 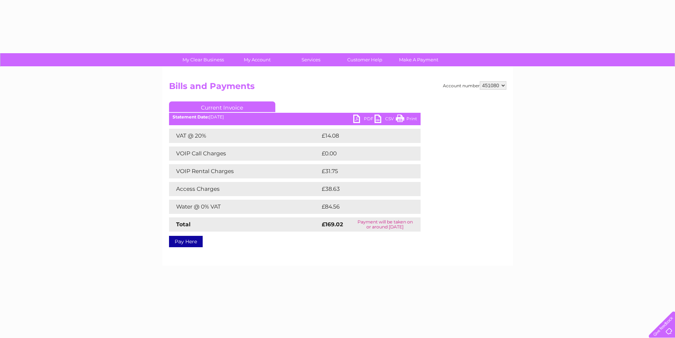 What do you see at coordinates (191, 117) in the screenshot?
I see `b: Statement Date:` at bounding box center [191, 117].